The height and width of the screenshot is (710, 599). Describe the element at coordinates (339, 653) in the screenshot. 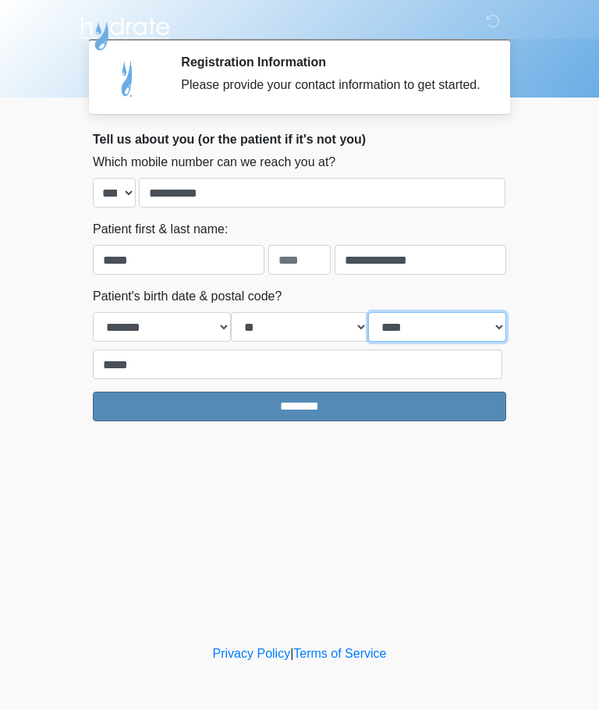

I see `a: Terms of Service` at that location.